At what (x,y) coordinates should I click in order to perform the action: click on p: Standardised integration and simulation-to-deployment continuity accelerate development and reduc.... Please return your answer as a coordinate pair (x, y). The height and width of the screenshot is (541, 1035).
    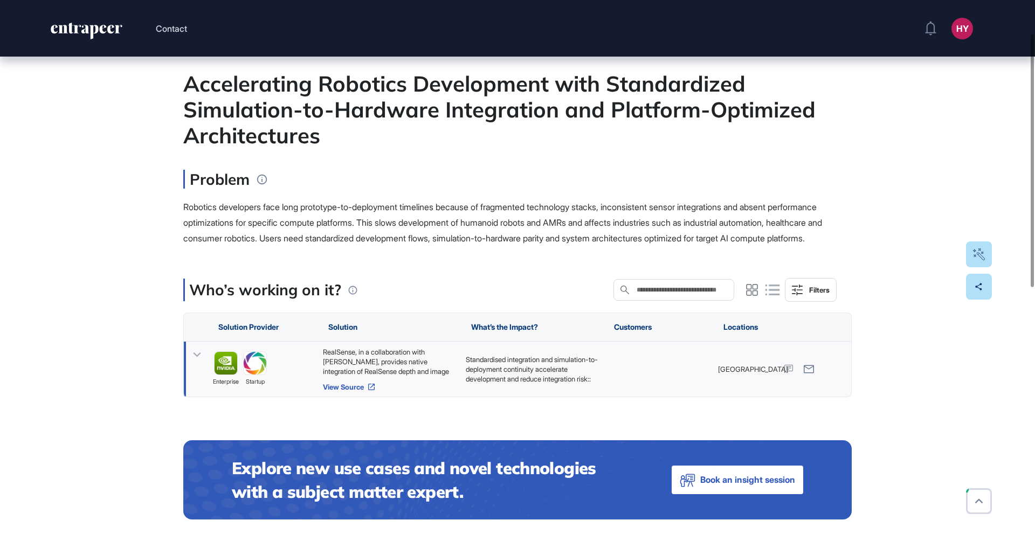
    Looking at the image, I should click on (531, 369).